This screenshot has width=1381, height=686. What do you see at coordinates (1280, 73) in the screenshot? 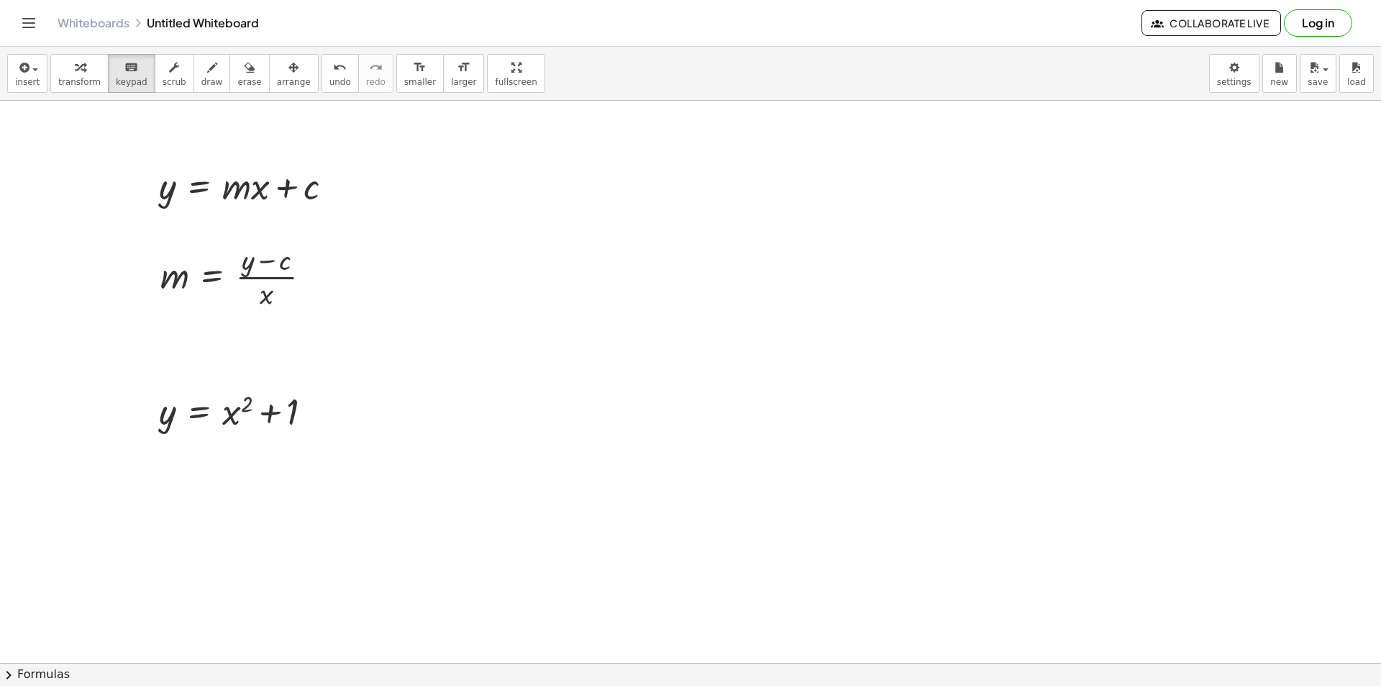
I see `button: new` at bounding box center [1280, 73].